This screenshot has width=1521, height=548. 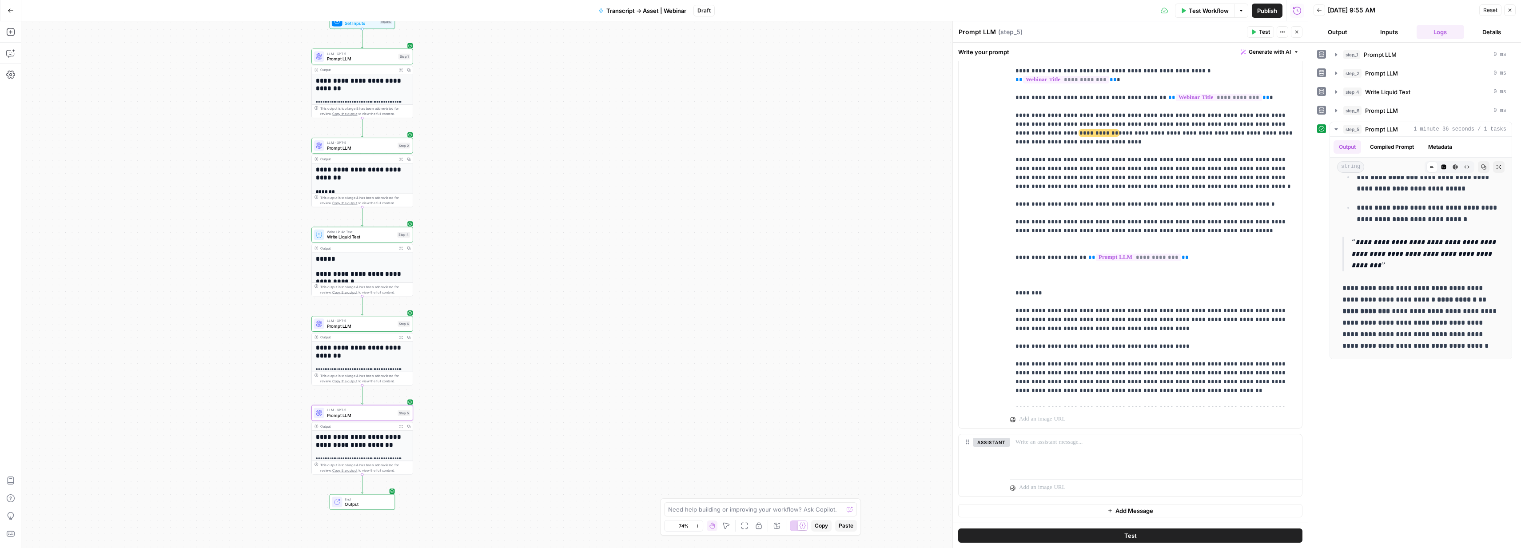 What do you see at coordinates (1269, 52) in the screenshot?
I see `span: Generate with AI` at bounding box center [1269, 52].